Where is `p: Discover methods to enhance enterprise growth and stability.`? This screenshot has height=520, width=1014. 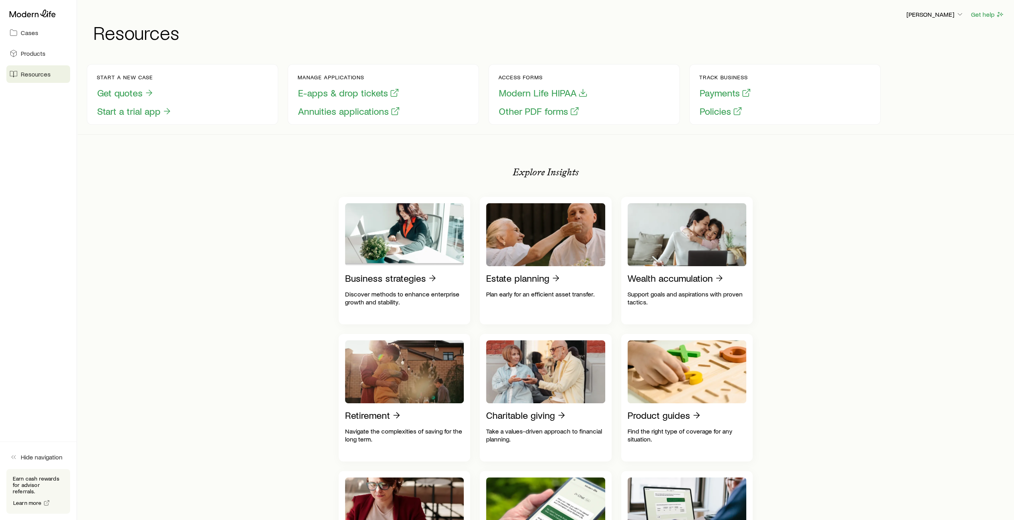 p: Discover methods to enhance enterprise growth and stability. is located at coordinates (404, 298).